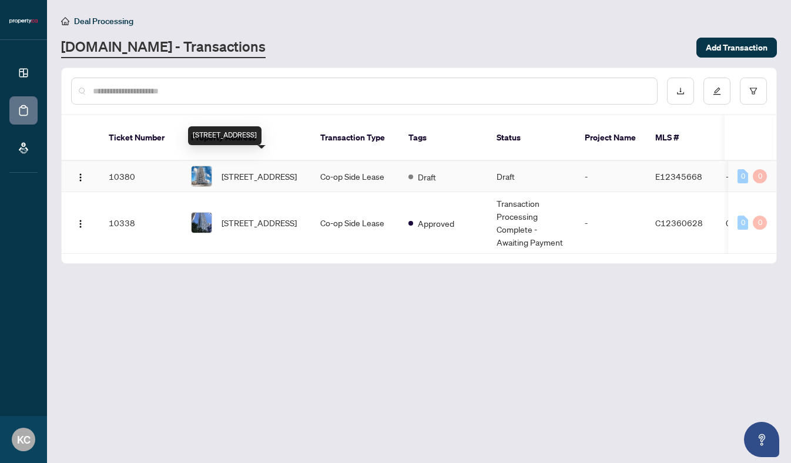 The width and height of the screenshot is (791, 463). What do you see at coordinates (427, 177) in the screenshot?
I see `span: Draft` at bounding box center [427, 177].